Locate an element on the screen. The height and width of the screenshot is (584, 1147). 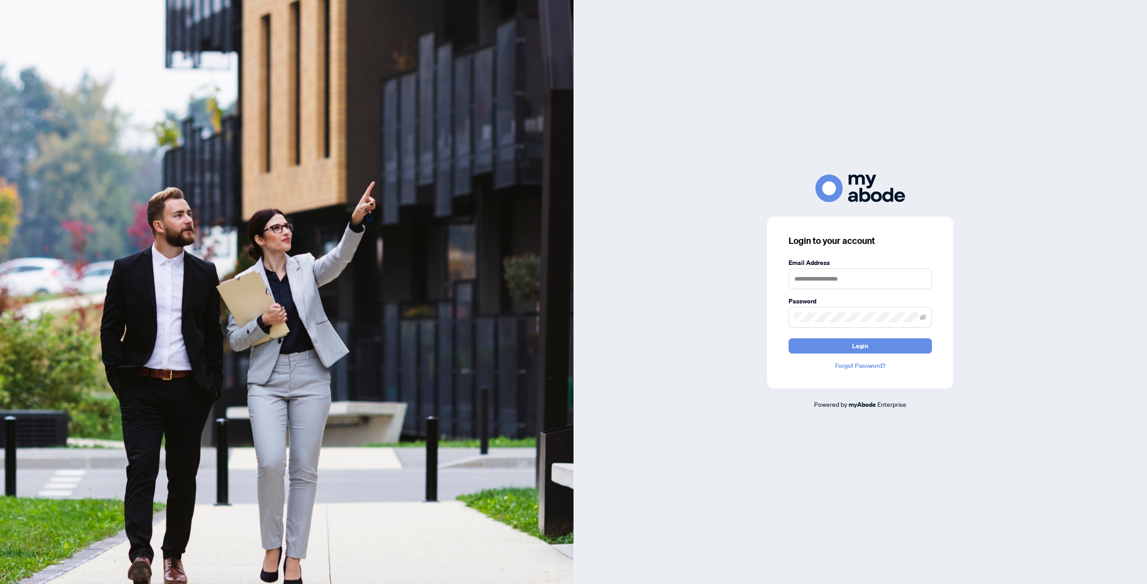
a: Forgot Password? is located at coordinates (860, 366).